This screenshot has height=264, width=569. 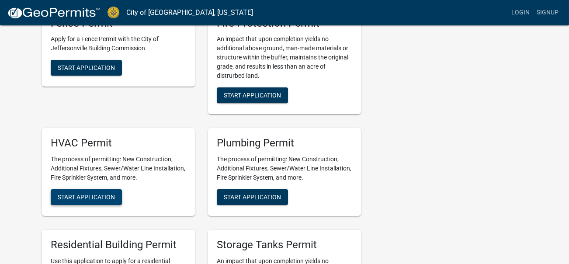 I want to click on h5: Plumbing Permit, so click(x=284, y=143).